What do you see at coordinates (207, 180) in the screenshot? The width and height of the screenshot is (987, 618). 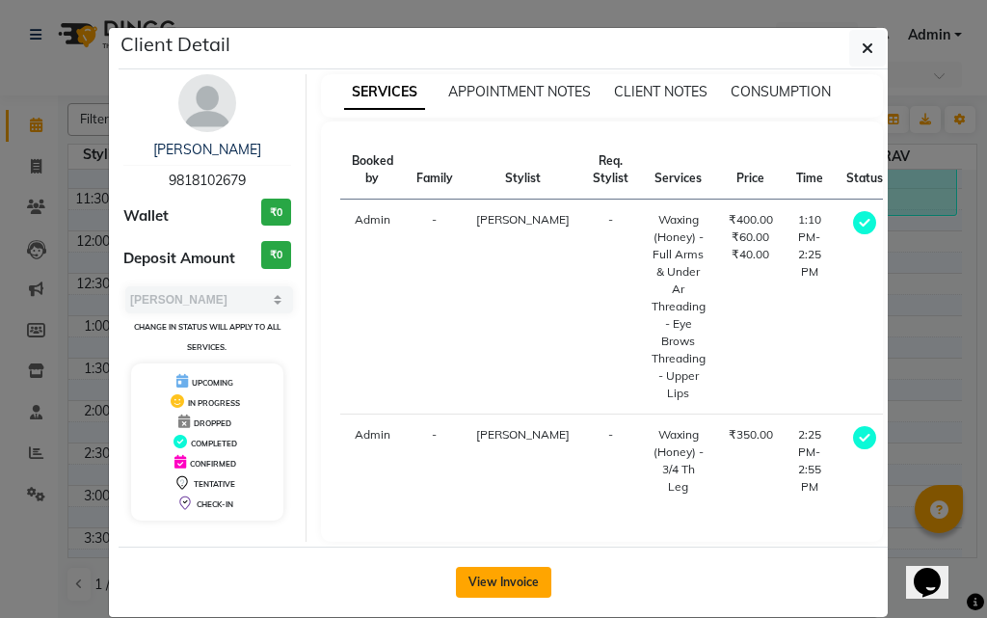 I see `span: 9818102679` at bounding box center [207, 180].